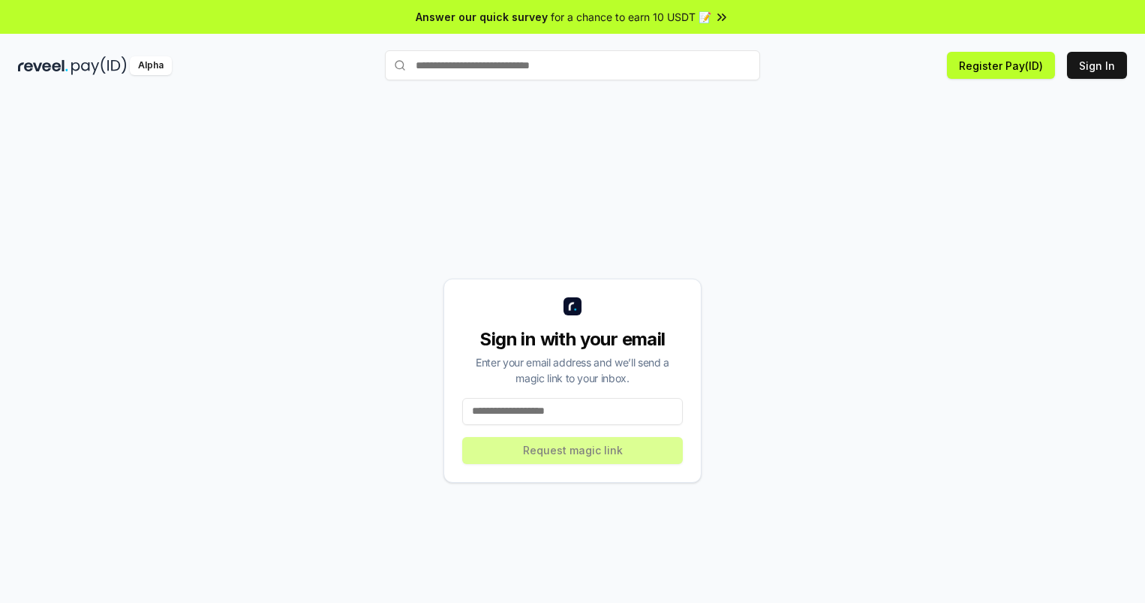  I want to click on span: for a chance to earn 10 USDT 📝, so click(631, 17).